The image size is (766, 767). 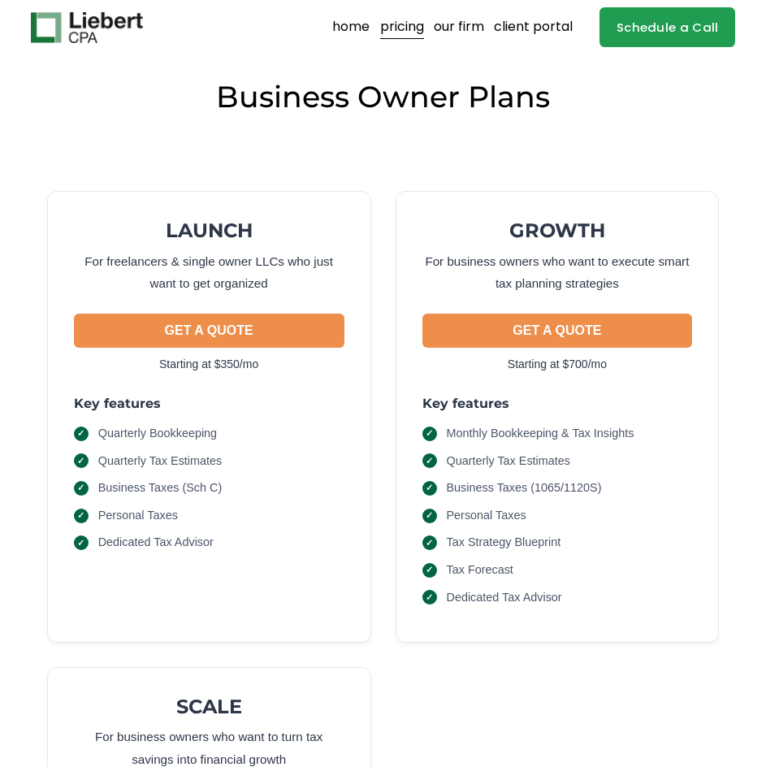 What do you see at coordinates (209, 230) in the screenshot?
I see `h2: LAUNCH` at bounding box center [209, 230].